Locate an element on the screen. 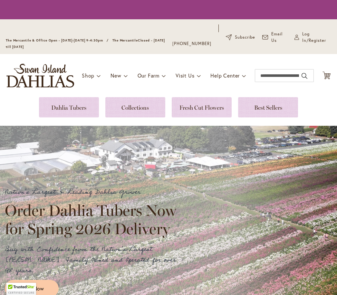 The image size is (337, 295). span: Subscribe is located at coordinates (245, 37).